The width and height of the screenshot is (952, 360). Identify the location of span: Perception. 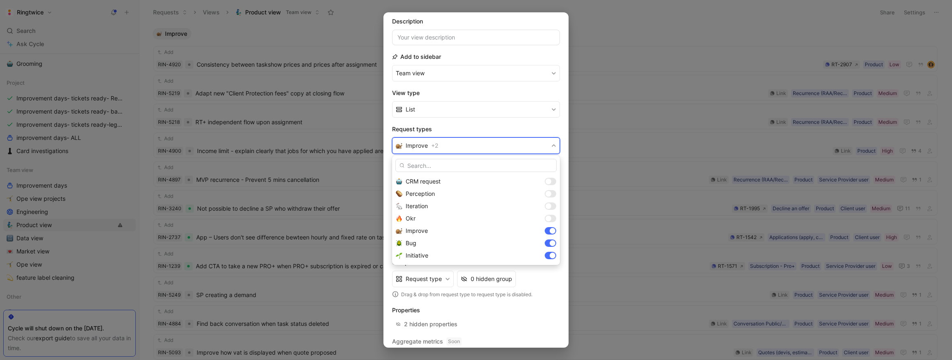
(420, 193).